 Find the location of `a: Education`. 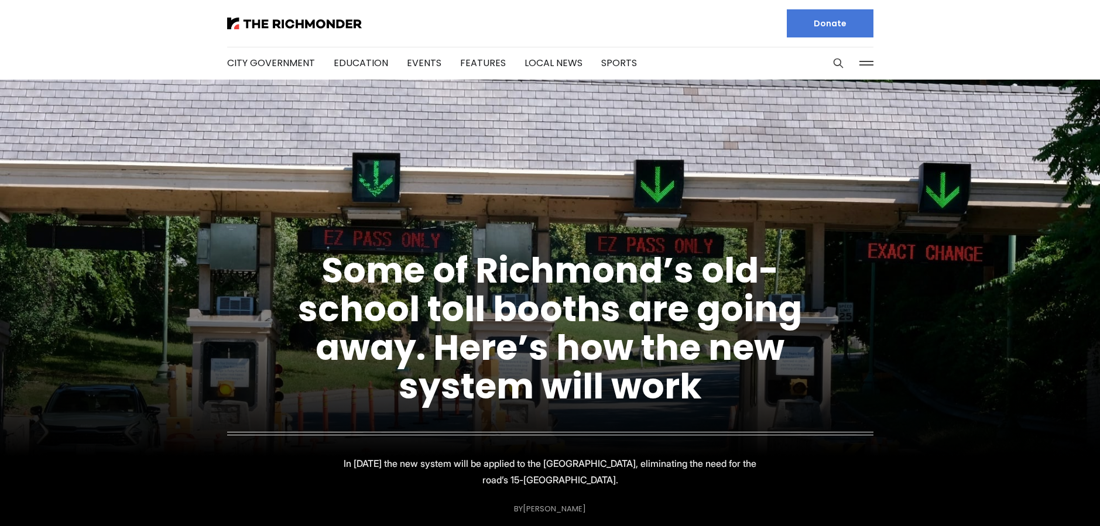

a: Education is located at coordinates (361, 63).